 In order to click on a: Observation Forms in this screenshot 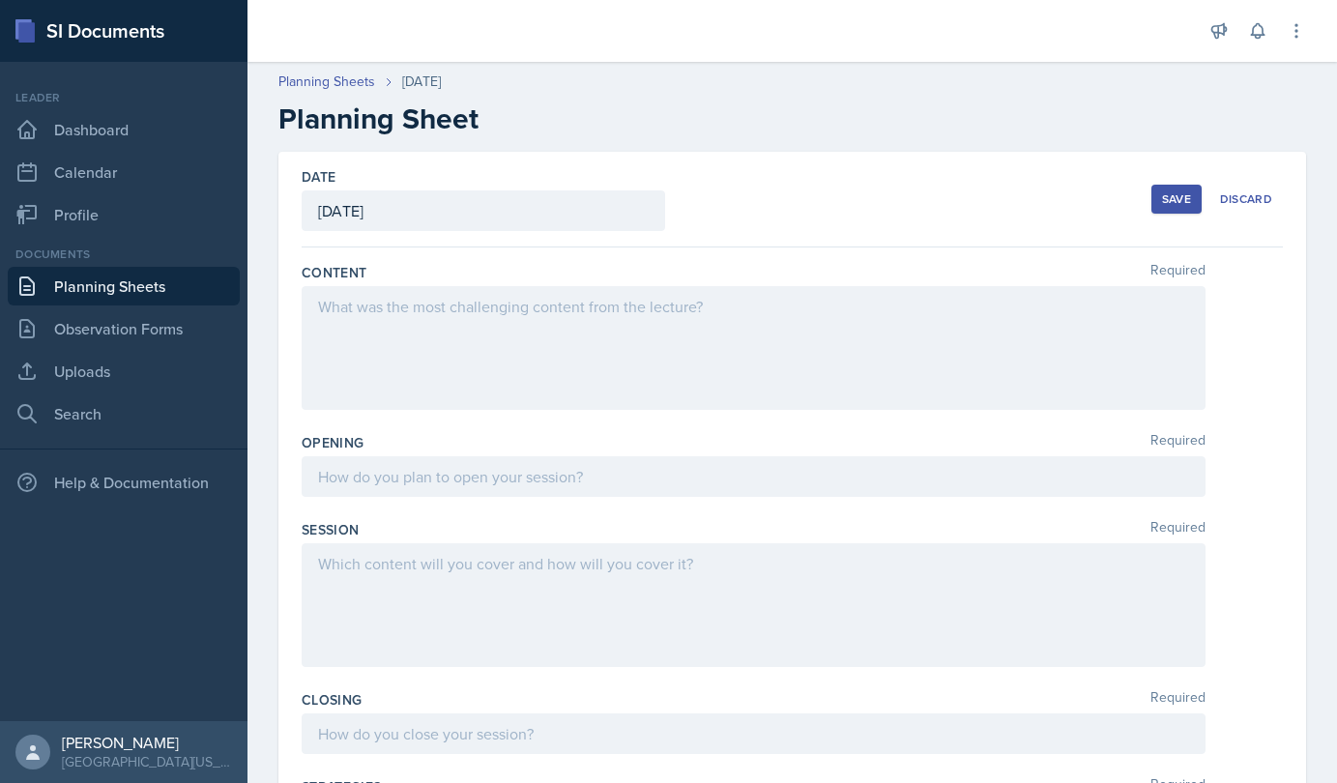, I will do `click(124, 329)`.